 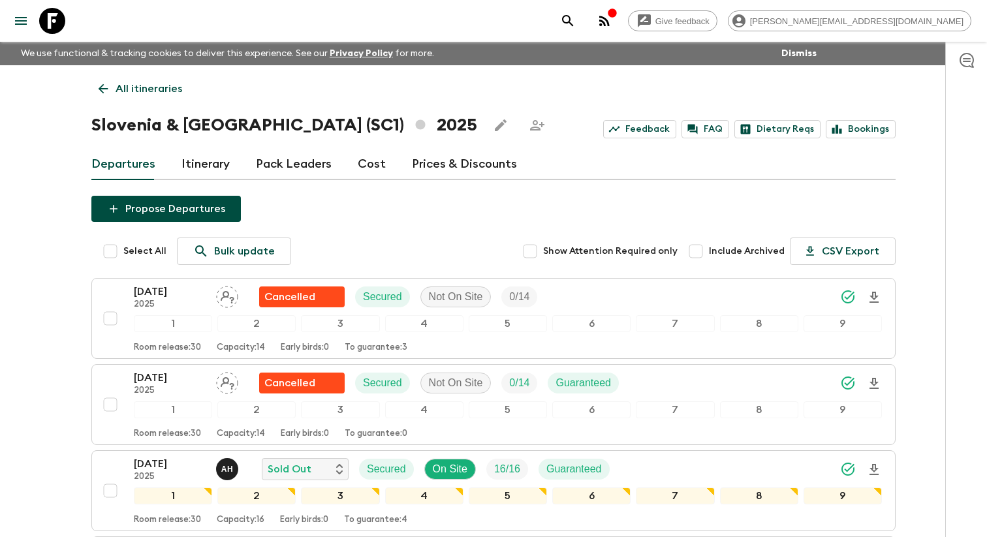 What do you see at coordinates (375, 520) in the screenshot?
I see `p: To guarantee: 4` at bounding box center [375, 520].